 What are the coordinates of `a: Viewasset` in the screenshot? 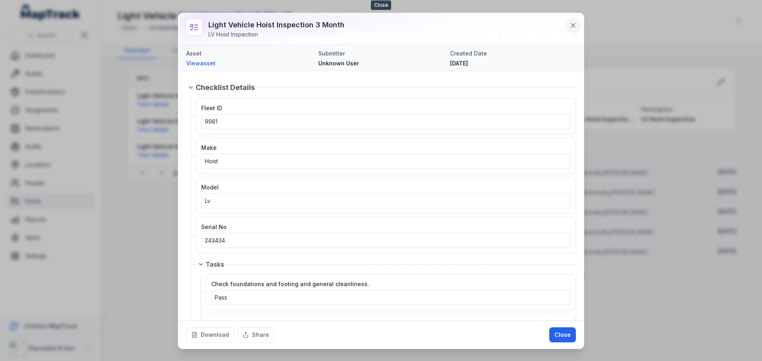 It's located at (249, 63).